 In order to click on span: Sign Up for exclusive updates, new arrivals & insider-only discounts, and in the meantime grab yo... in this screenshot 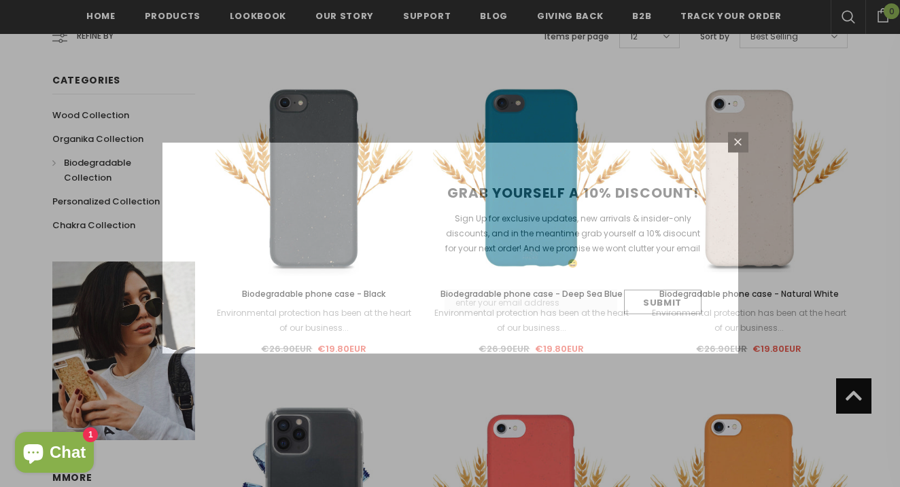, I will do `click(572, 240)`.